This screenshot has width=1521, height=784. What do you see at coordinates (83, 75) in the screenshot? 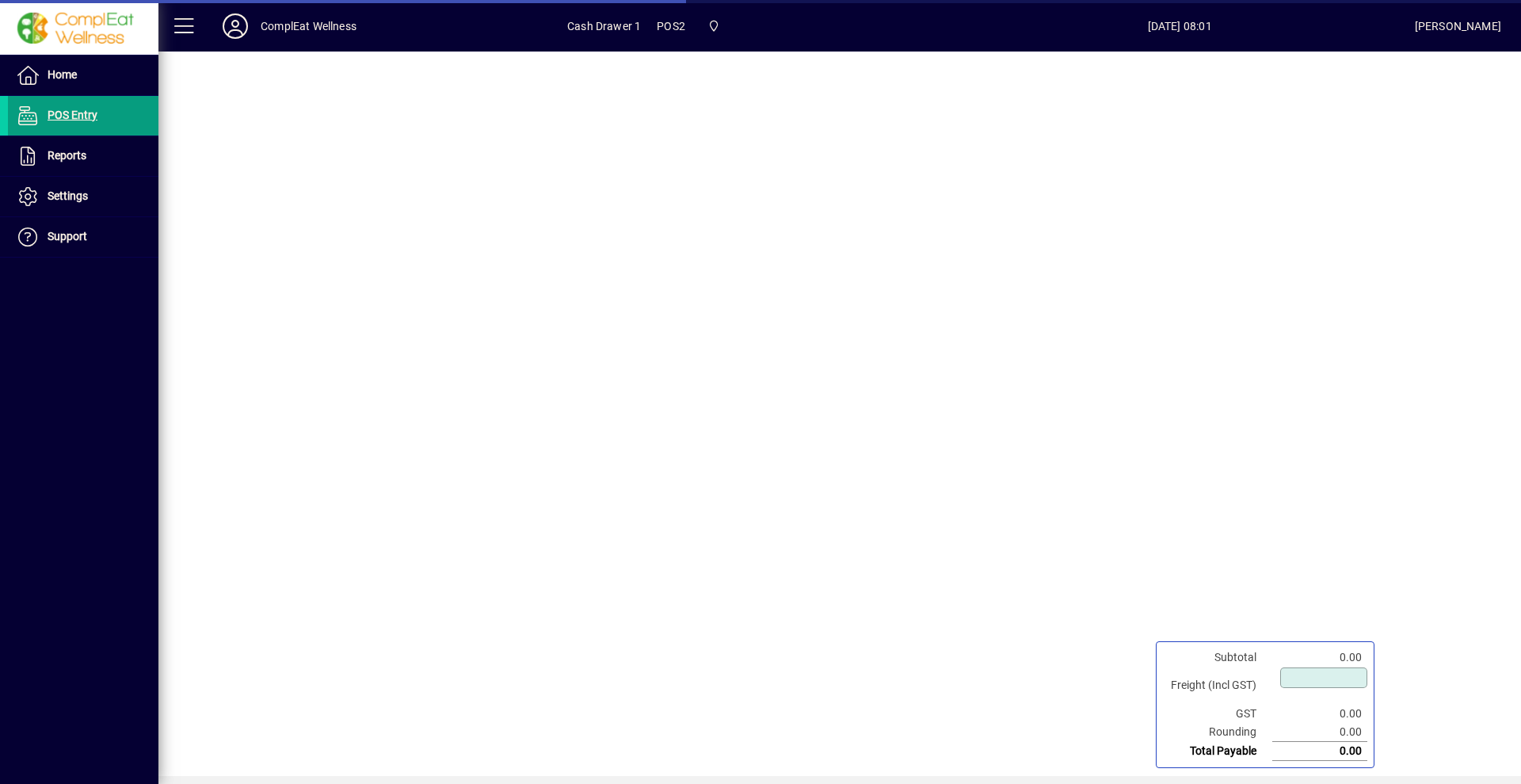
I see `a: Home` at bounding box center [83, 75].